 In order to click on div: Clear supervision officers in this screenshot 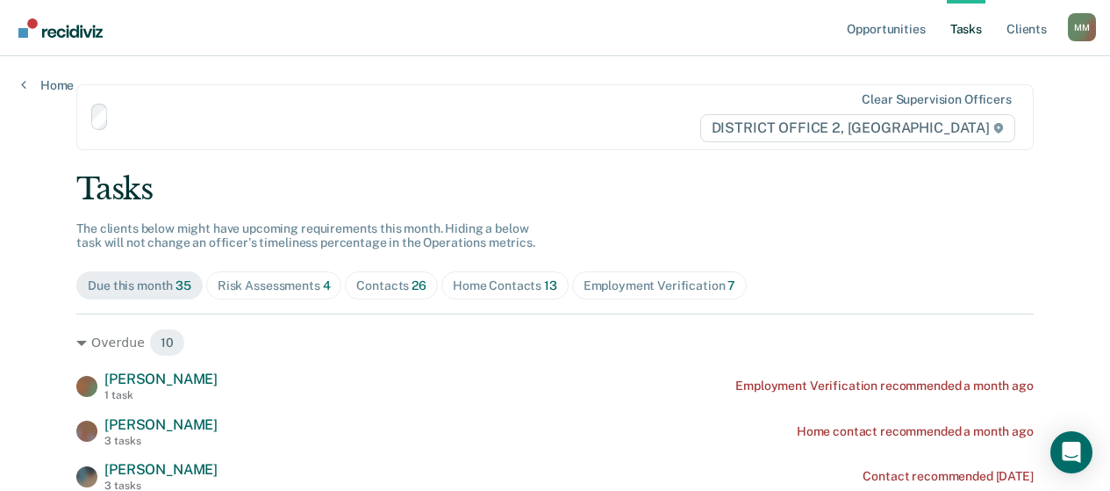, I will do `click(936, 99)`.